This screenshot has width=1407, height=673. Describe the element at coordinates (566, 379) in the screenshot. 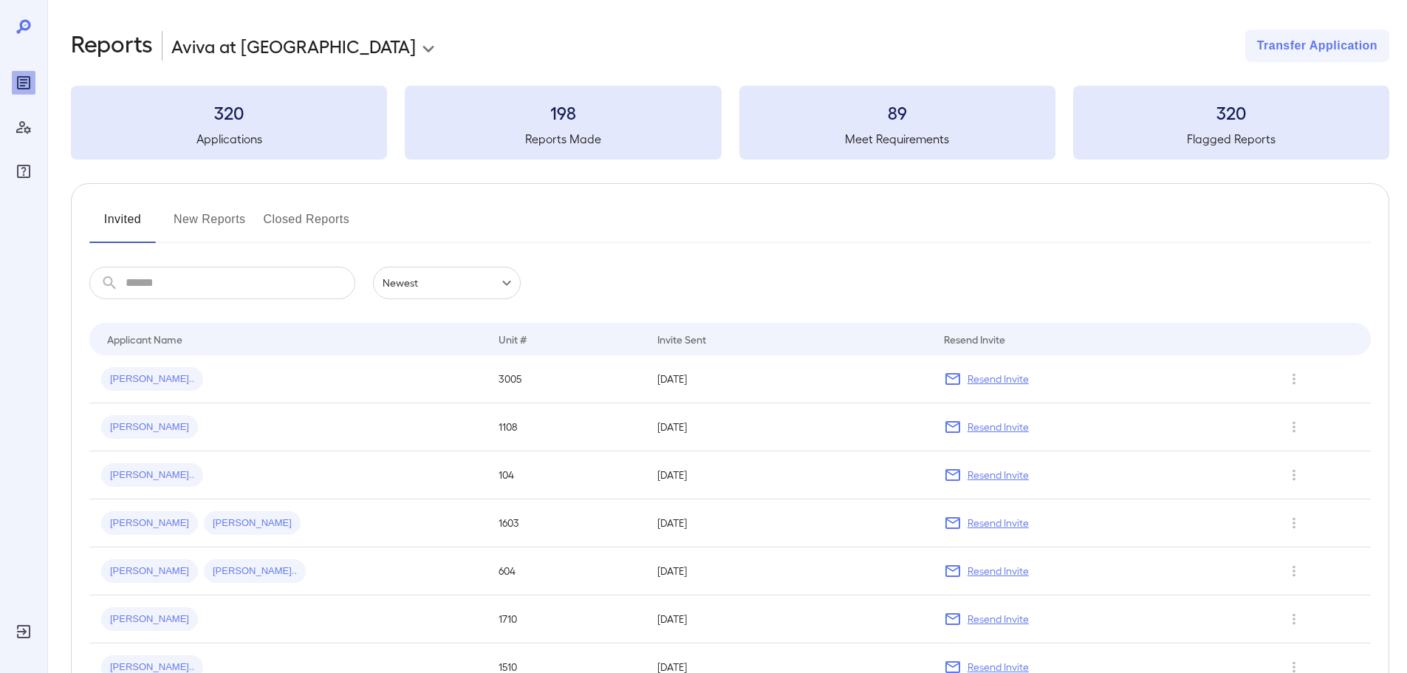

I see `td: 3005` at that location.